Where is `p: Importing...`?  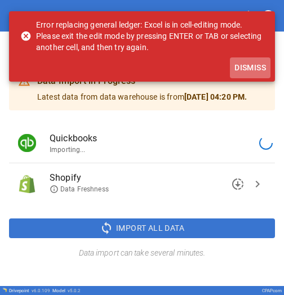 p: Importing... is located at coordinates (149, 150).